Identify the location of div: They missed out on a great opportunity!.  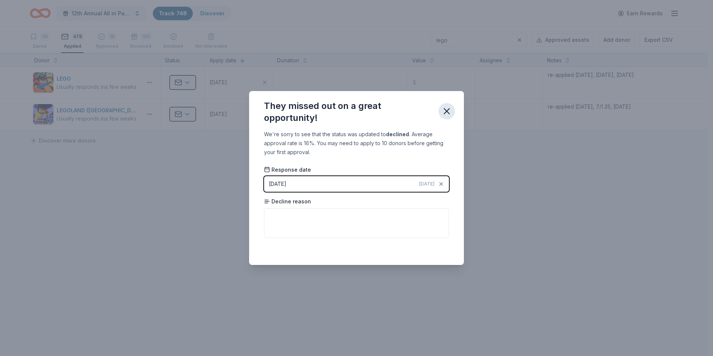
(349, 112).